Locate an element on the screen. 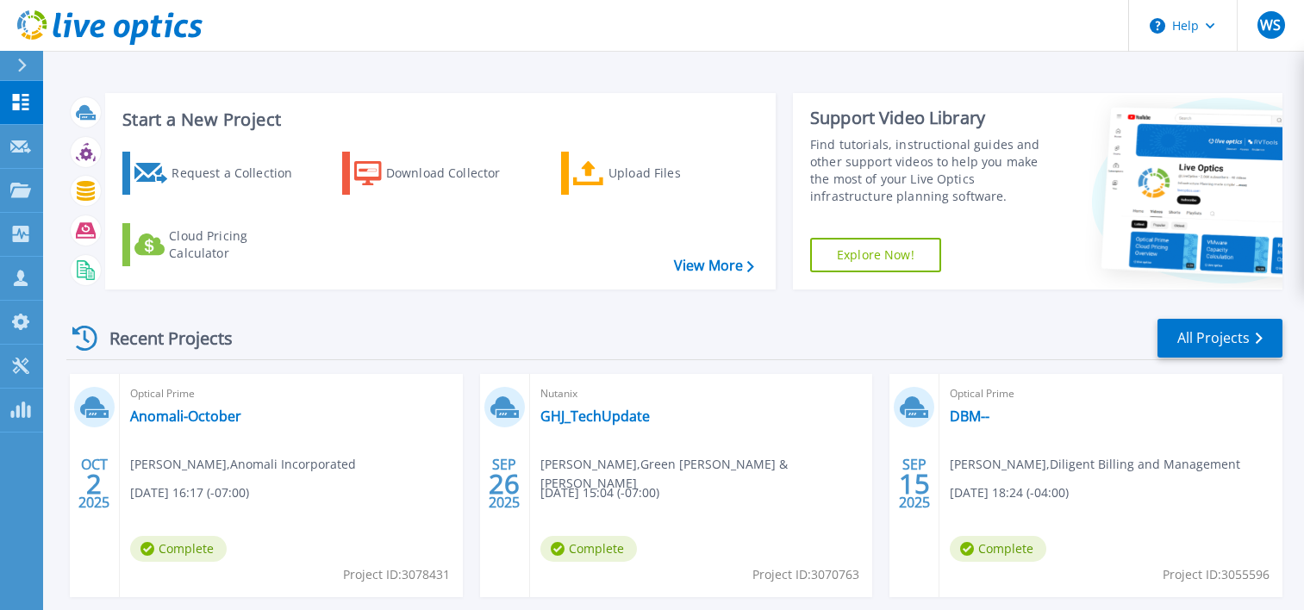 The image size is (1304, 610). a: DBM-- is located at coordinates (970, 416).